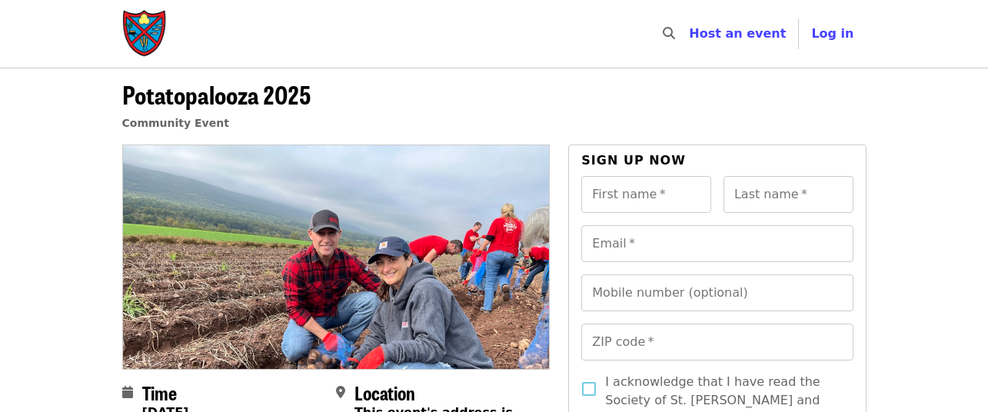  Describe the element at coordinates (737, 33) in the screenshot. I see `a: Host an event` at that location.